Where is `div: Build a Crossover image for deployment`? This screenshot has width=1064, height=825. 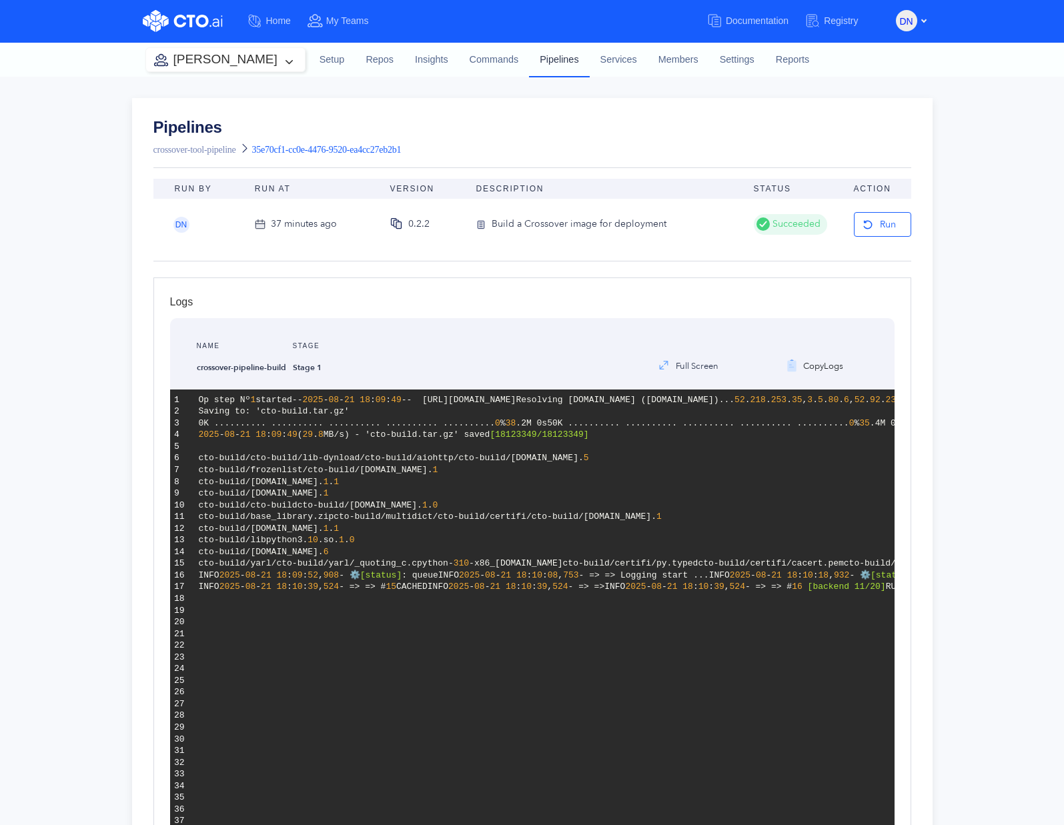 div: Build a Crossover image for deployment is located at coordinates (579, 225).